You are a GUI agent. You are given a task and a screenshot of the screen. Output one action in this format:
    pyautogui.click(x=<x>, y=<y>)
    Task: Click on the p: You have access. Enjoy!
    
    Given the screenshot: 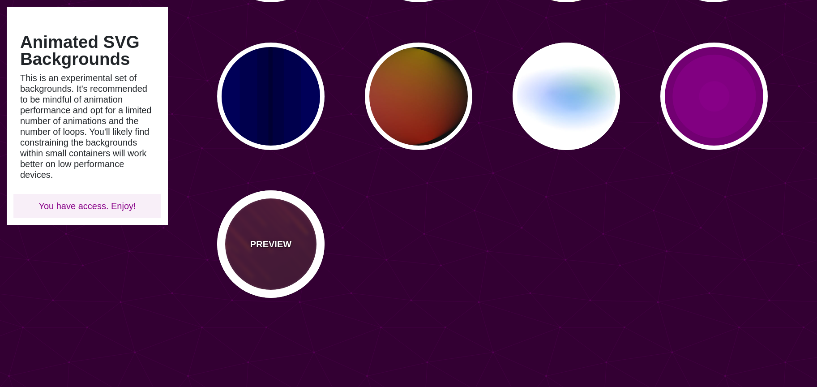 What is the action you would take?
    pyautogui.click(x=87, y=206)
    